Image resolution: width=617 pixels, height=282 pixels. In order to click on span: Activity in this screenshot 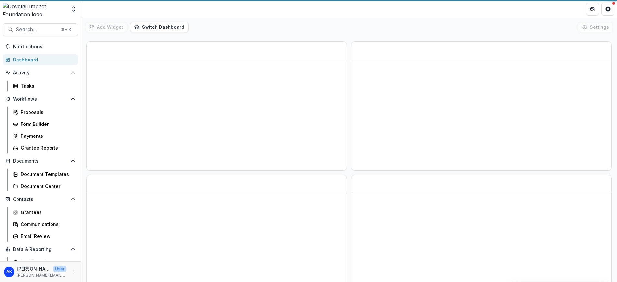, I will do `click(40, 73)`.